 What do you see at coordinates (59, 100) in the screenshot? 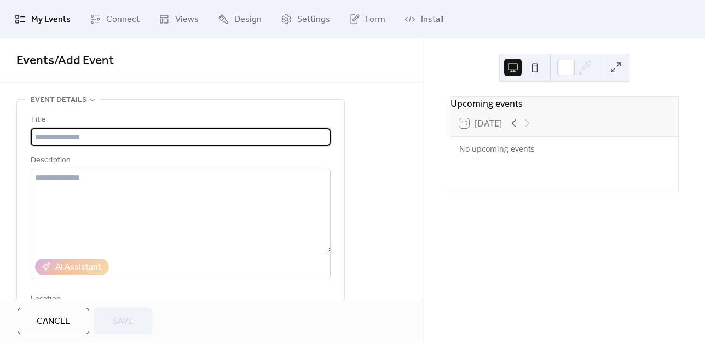
I see `span: Event details` at bounding box center [59, 100].